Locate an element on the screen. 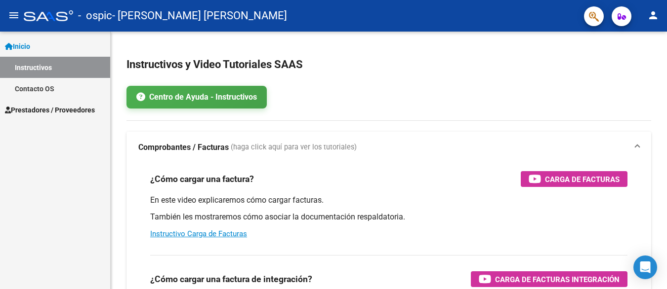 The image size is (667, 289). span: Carga de Facturas Integración is located at coordinates (557, 280).